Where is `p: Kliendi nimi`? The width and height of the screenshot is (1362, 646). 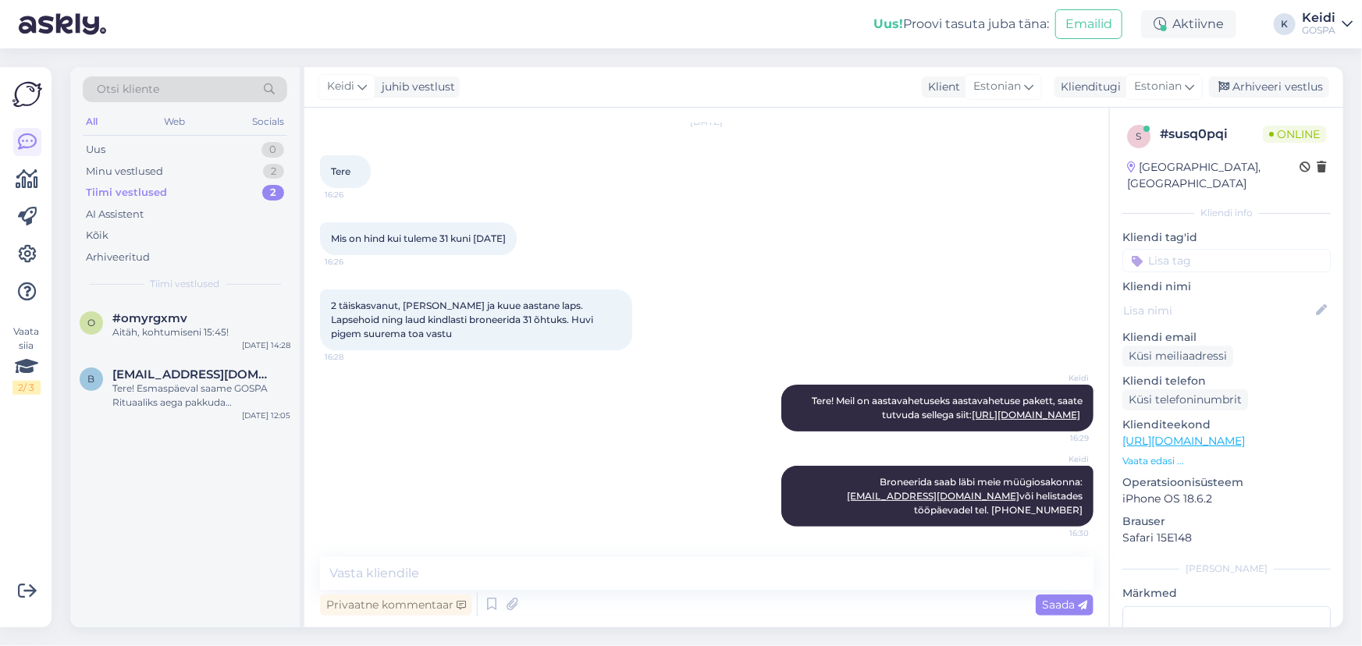 p: Kliendi nimi is located at coordinates (1226, 286).